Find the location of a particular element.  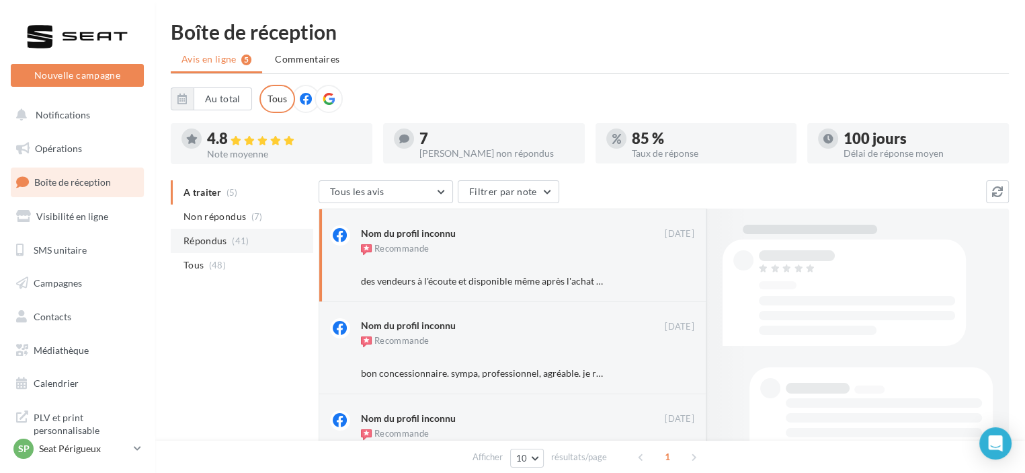

span: 10 is located at coordinates (522, 458).